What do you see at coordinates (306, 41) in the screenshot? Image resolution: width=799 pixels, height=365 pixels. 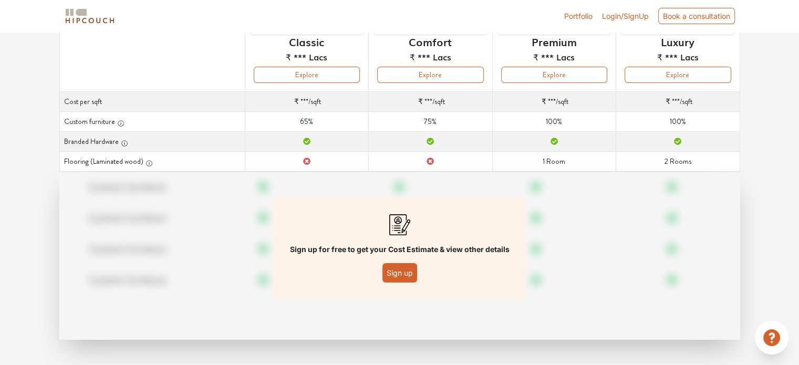 I see `h6: Classic` at bounding box center [306, 41].